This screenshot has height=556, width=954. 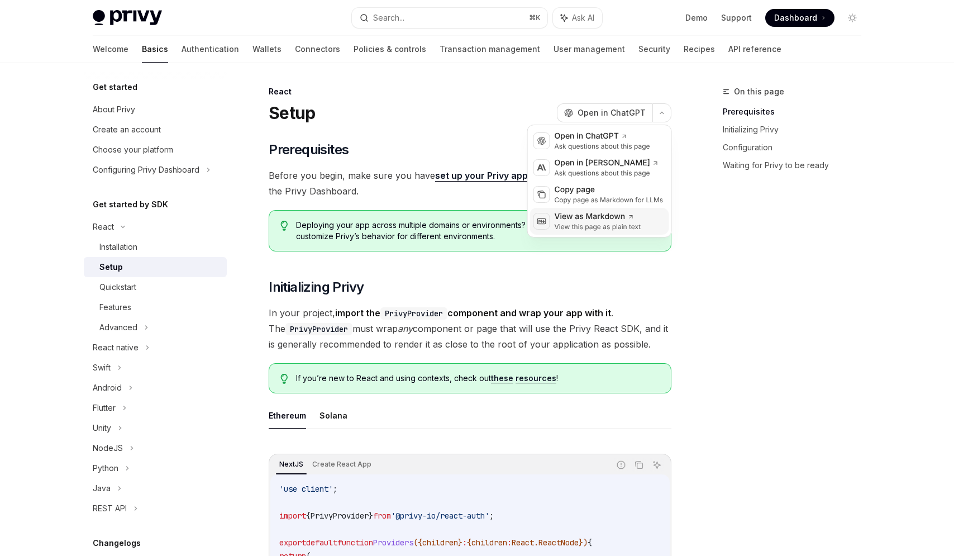 I want to click on a: set up your Privy app and obtained your app ID, so click(x=538, y=175).